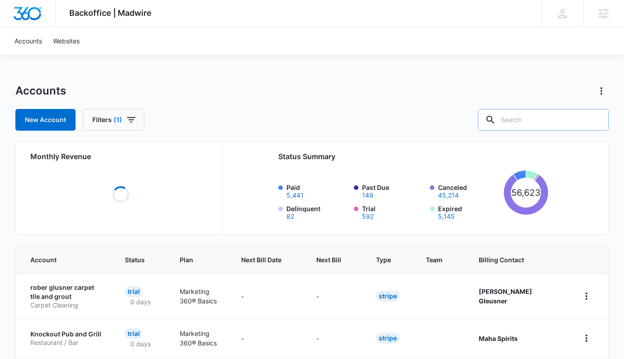 The image size is (624, 359). I want to click on button: Canceled, so click(448, 195).